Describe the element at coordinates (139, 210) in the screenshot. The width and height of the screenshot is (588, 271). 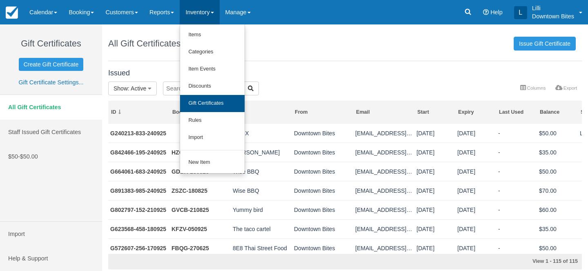
I see `td: G802797-152-210925` at that location.